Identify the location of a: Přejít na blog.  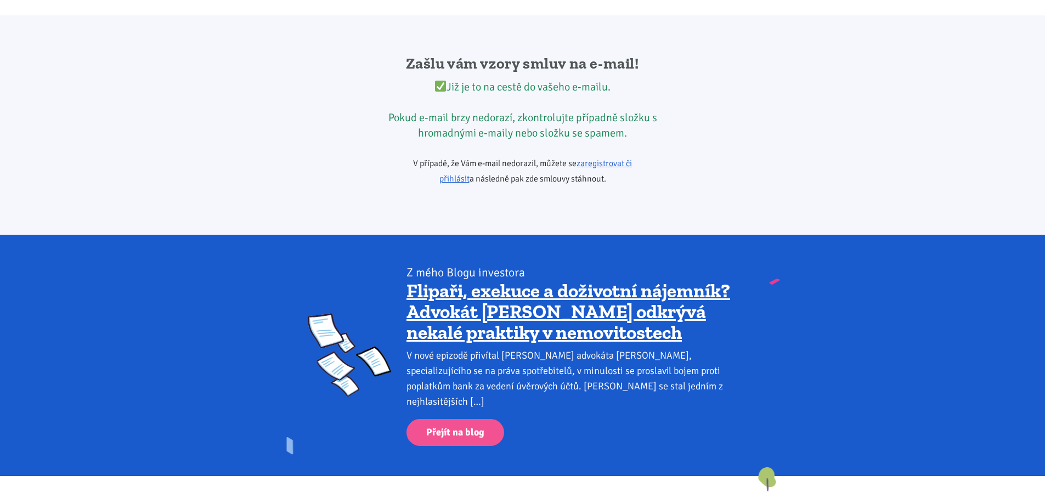
(455, 432).